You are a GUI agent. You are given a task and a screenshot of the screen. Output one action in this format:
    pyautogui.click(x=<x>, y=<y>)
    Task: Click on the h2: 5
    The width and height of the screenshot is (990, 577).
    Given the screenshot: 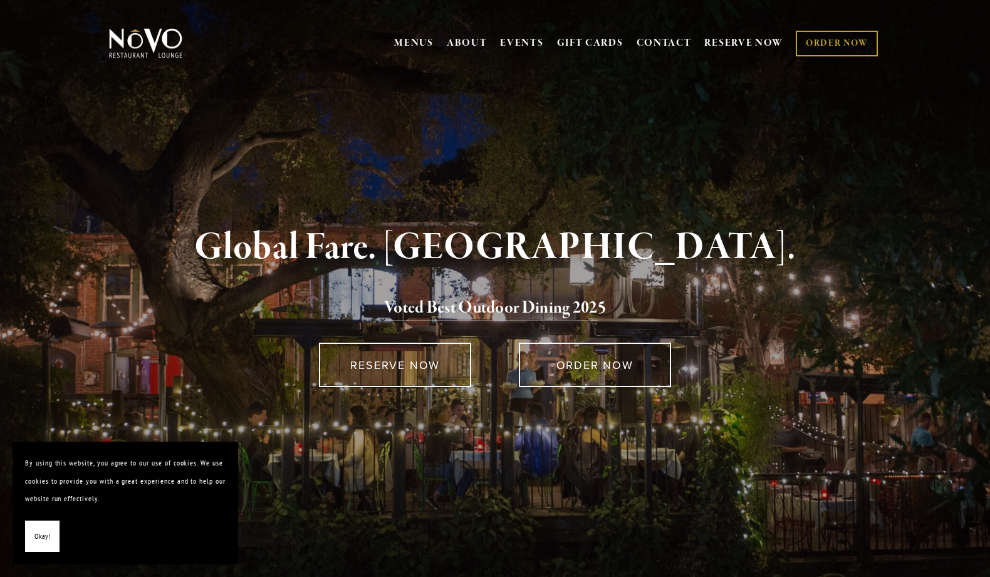 What is the action you would take?
    pyautogui.click(x=495, y=308)
    